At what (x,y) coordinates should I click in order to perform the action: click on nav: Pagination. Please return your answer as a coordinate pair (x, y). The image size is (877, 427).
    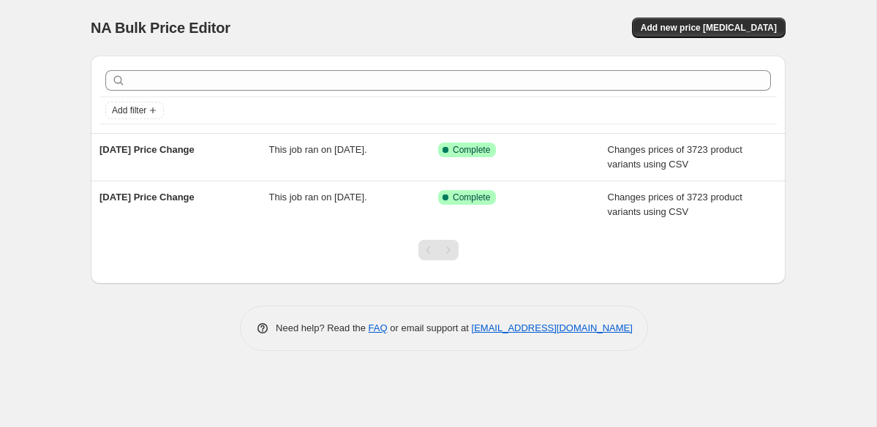
    Looking at the image, I should click on (438, 250).